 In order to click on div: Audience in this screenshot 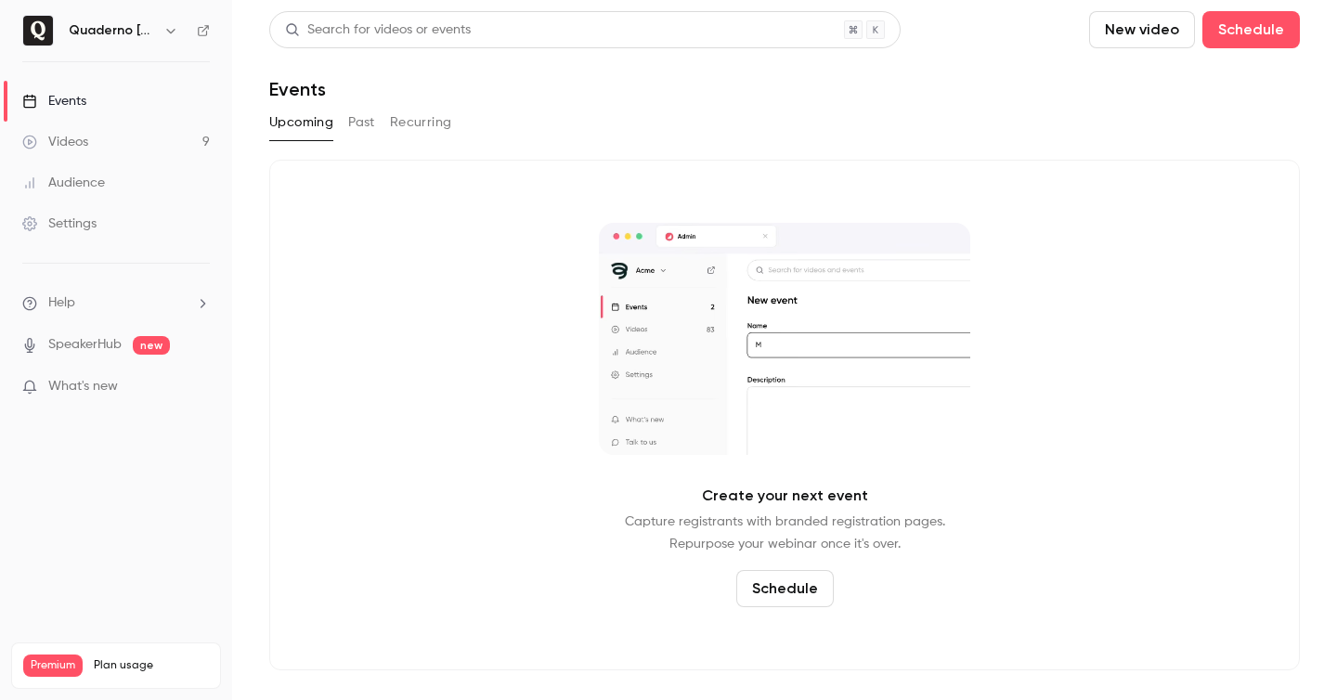, I will do `click(63, 183)`.